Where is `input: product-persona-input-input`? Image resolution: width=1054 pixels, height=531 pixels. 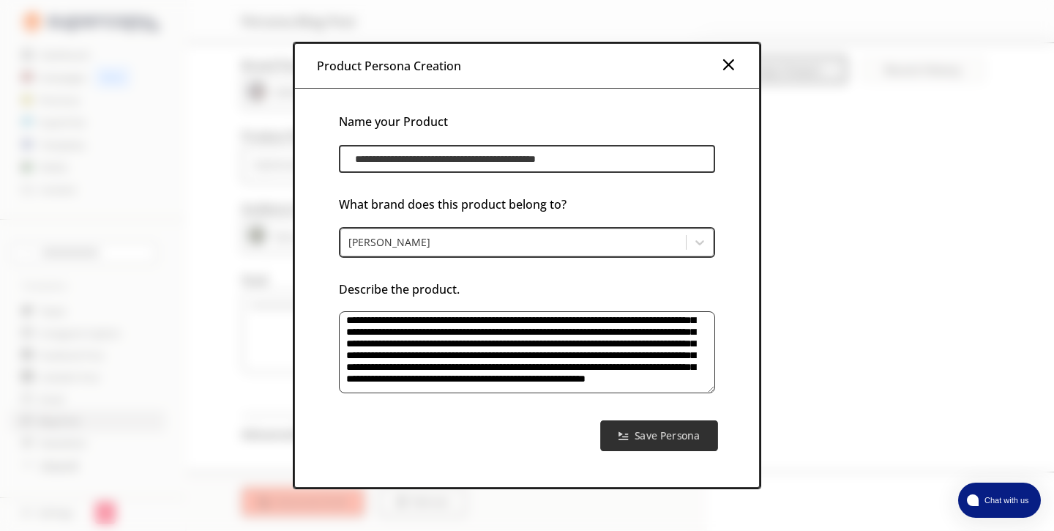
input: product-persona-input-input is located at coordinates (526, 159).